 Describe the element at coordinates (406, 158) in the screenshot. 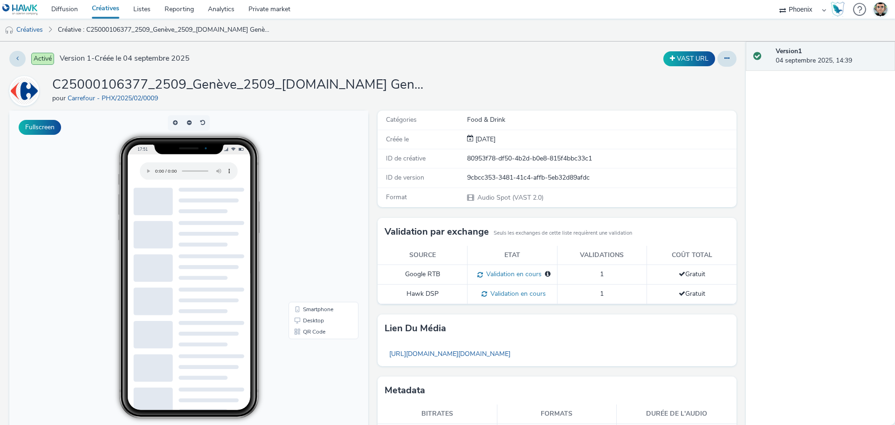

I see `span: ID de créative` at that location.